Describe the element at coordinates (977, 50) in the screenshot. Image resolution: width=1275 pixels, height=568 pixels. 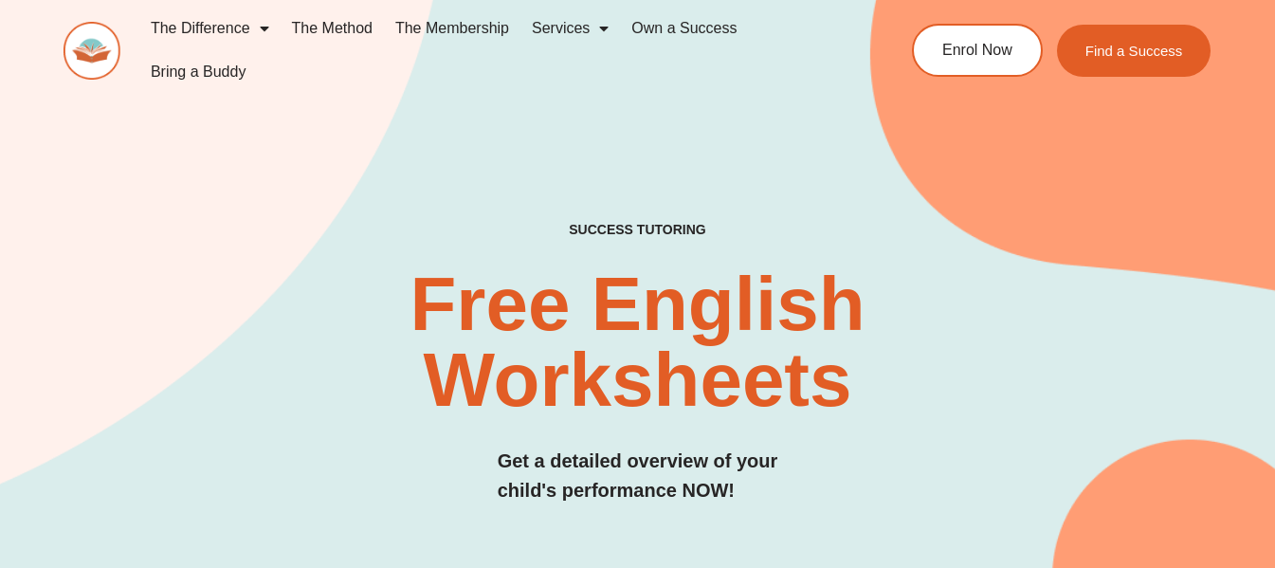
I see `a: Enrol Now` at that location.